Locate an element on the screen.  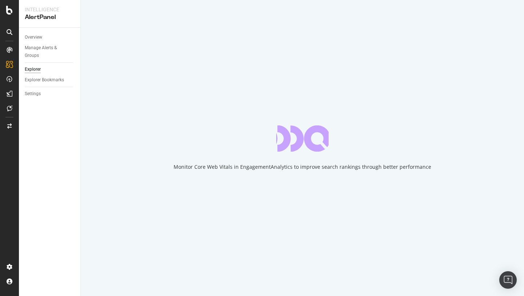
div: Intelligence is located at coordinates (50, 9).